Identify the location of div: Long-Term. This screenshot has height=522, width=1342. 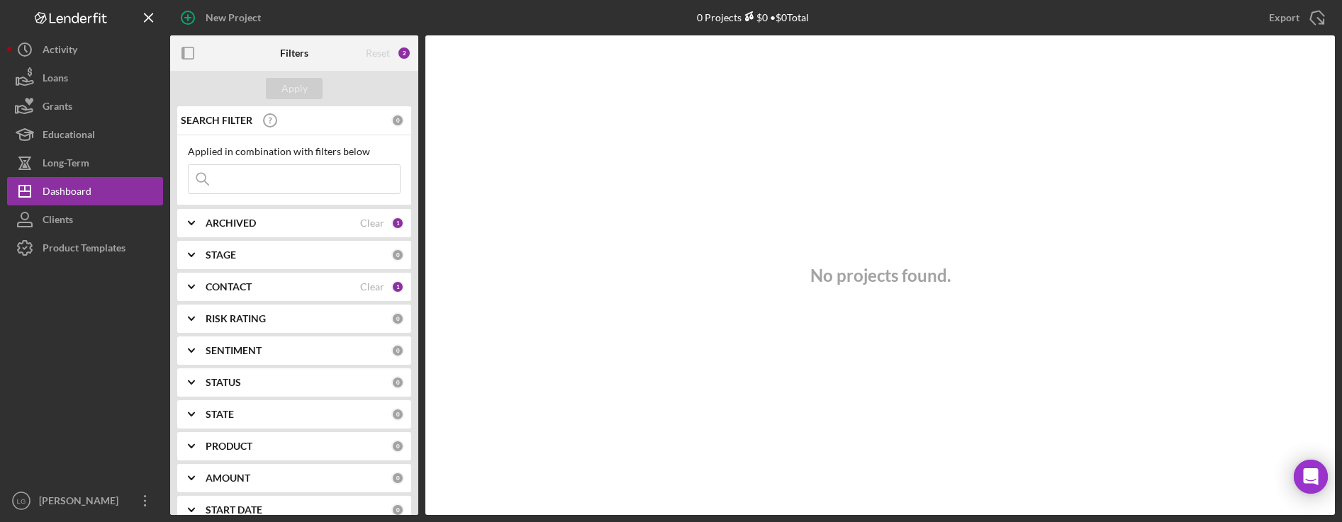
(66, 164).